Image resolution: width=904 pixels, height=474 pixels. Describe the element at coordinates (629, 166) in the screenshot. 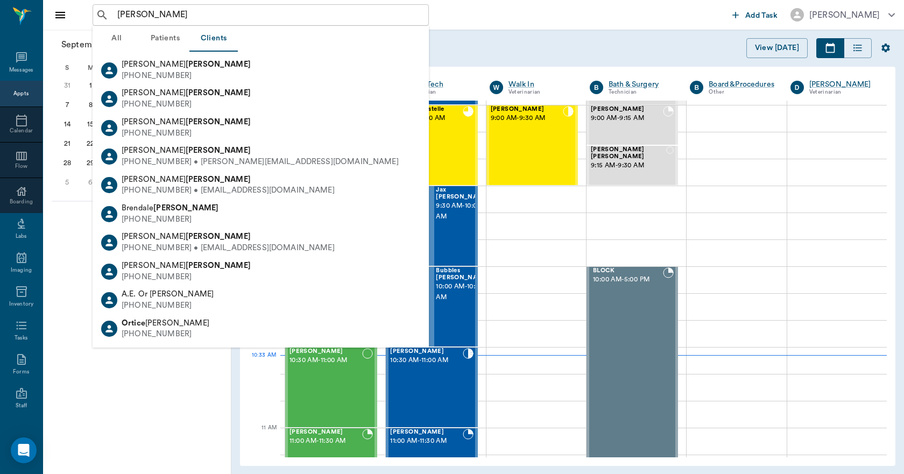

I see `span: 9:15 AM - 9:30 AM` at that location.